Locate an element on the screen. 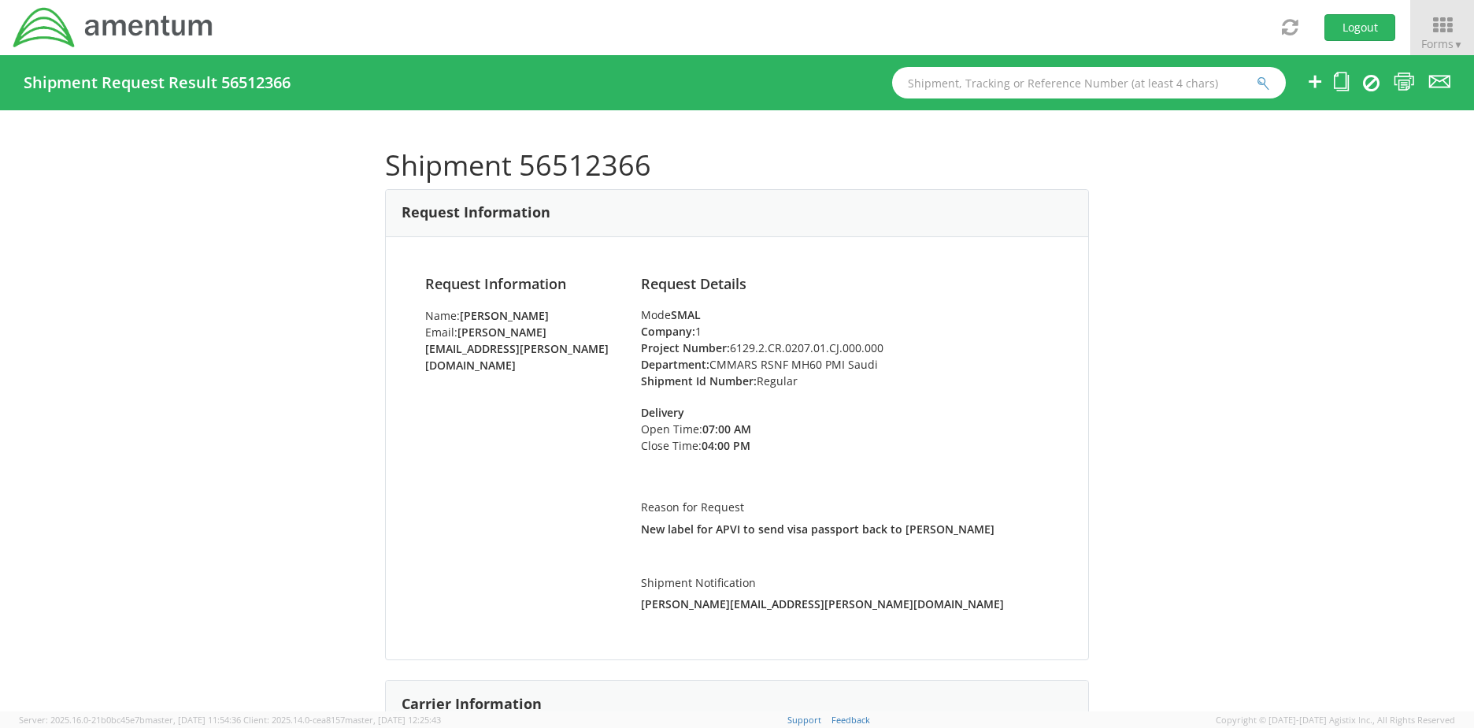 This screenshot has height=728, width=1474. div: Mode is located at coordinates (845, 315).